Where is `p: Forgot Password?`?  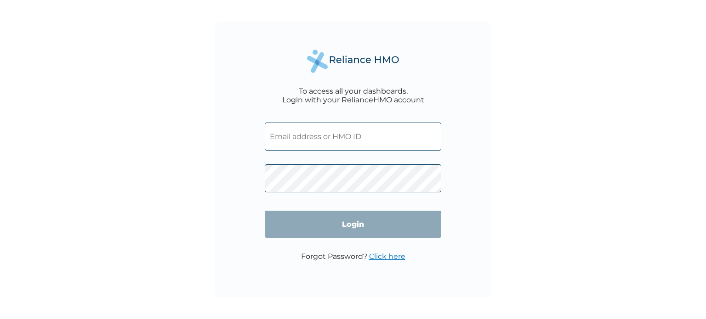
p: Forgot Password? is located at coordinates (353, 256).